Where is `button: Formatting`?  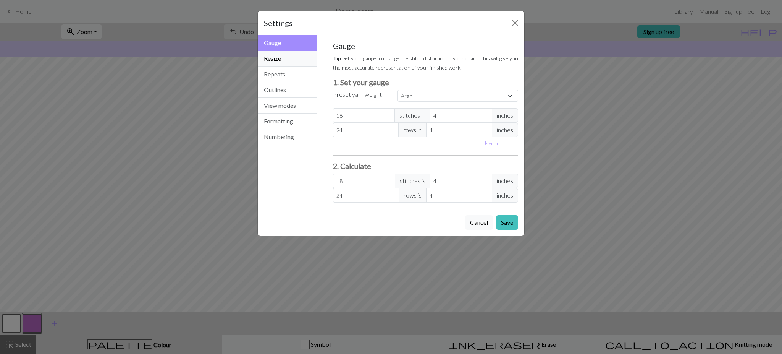 button: Formatting is located at coordinates (288, 121).